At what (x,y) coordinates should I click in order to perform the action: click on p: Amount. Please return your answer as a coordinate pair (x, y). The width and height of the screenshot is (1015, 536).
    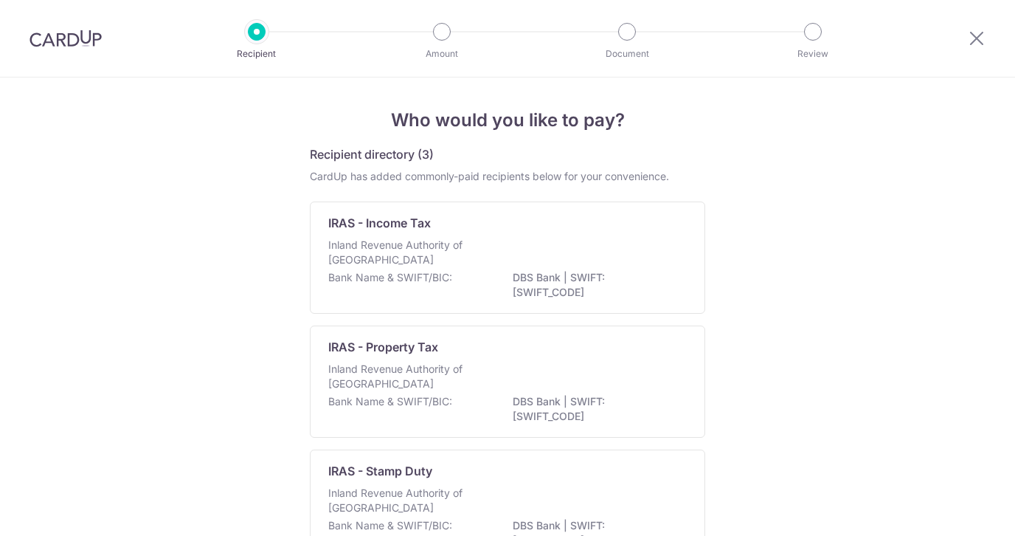
    Looking at the image, I should click on (442, 54).